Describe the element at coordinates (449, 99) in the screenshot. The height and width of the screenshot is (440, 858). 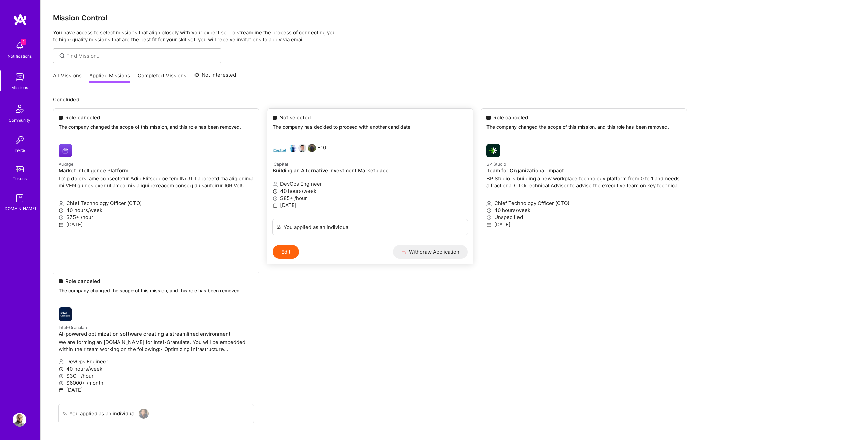
I see `p: Concluded` at that location.